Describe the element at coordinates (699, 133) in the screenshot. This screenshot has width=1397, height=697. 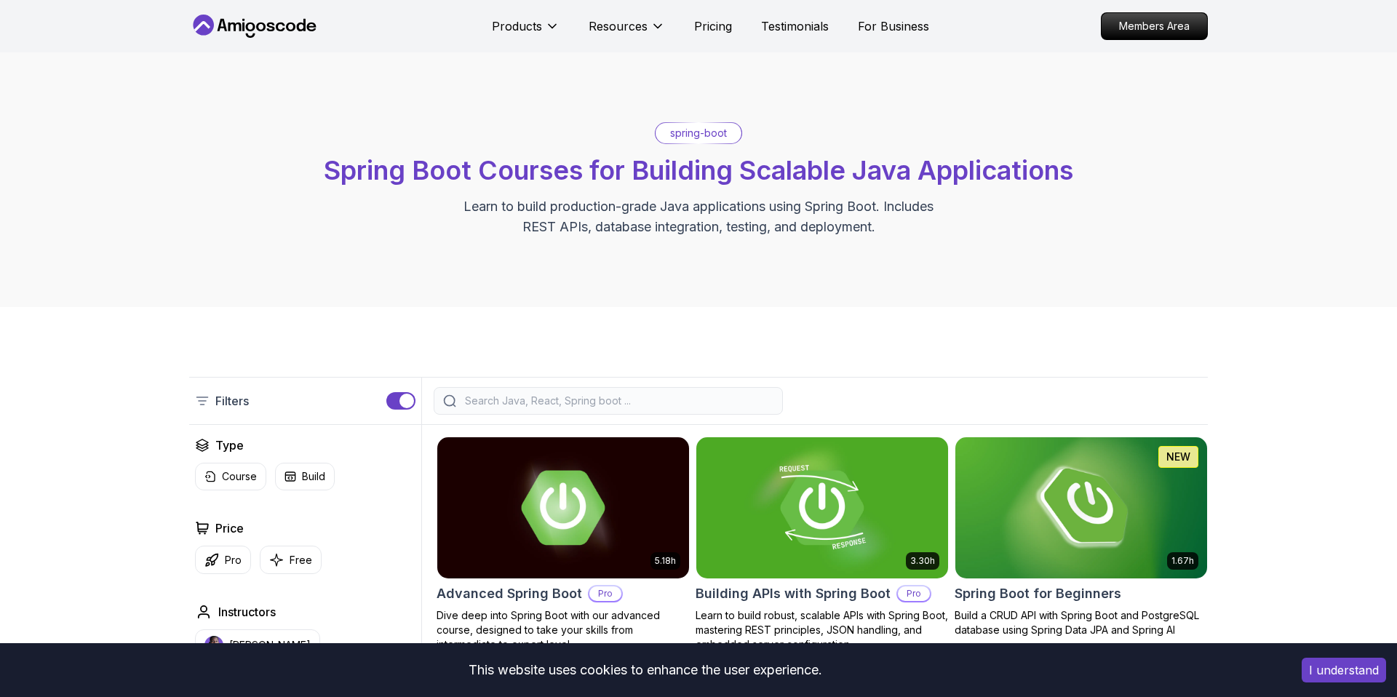
I see `p: spring-boot` at that location.